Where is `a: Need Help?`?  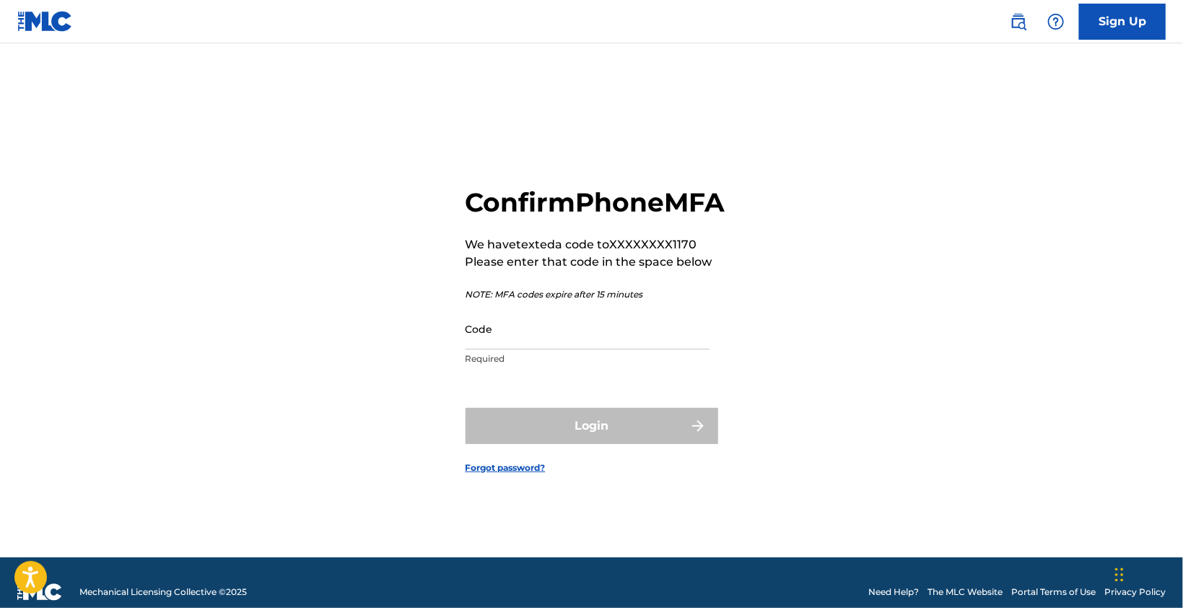 a: Need Help? is located at coordinates (893, 592).